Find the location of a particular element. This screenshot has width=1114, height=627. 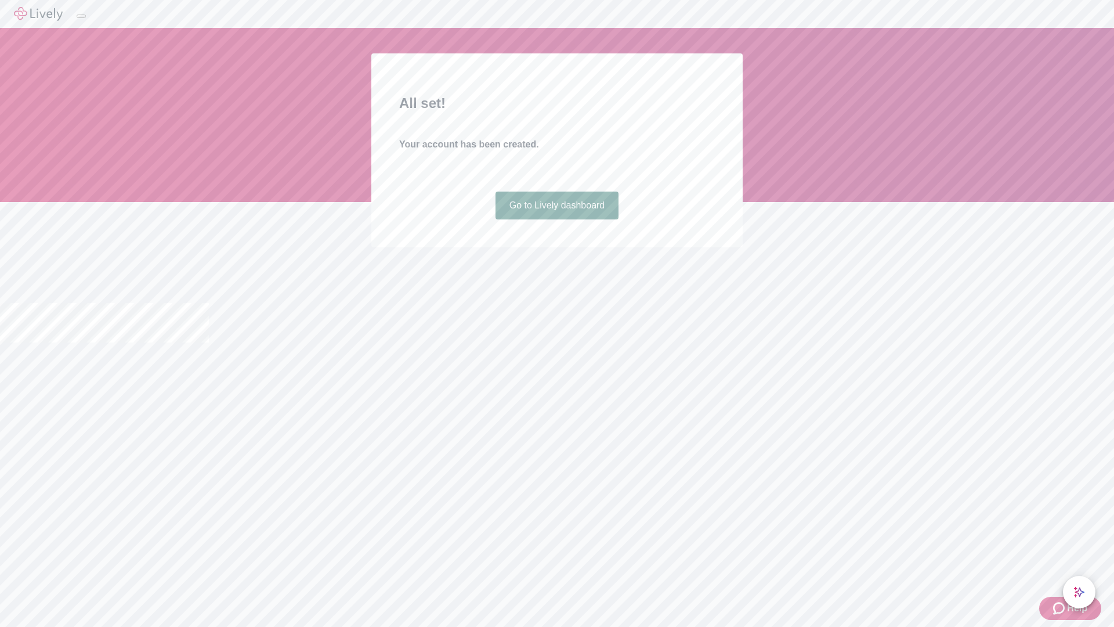

button: Log out is located at coordinates (81, 16).